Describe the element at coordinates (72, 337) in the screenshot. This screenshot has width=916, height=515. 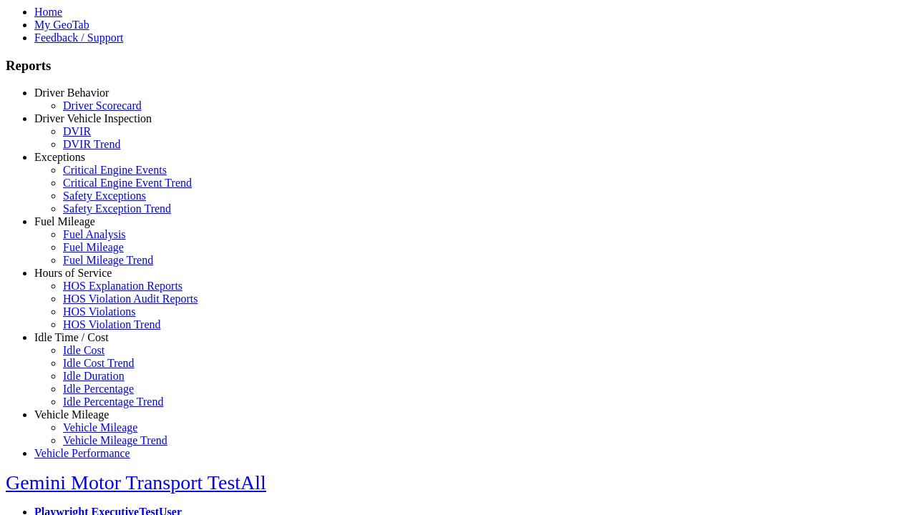
I see `a: Idle Time / Cost` at that location.